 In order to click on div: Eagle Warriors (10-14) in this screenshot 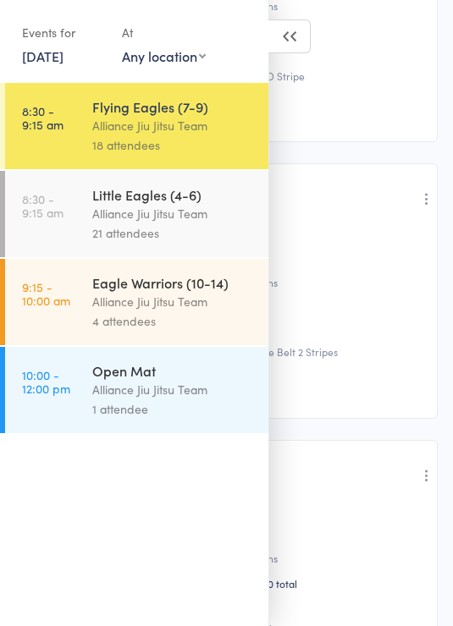, I will do `click(173, 283)`.